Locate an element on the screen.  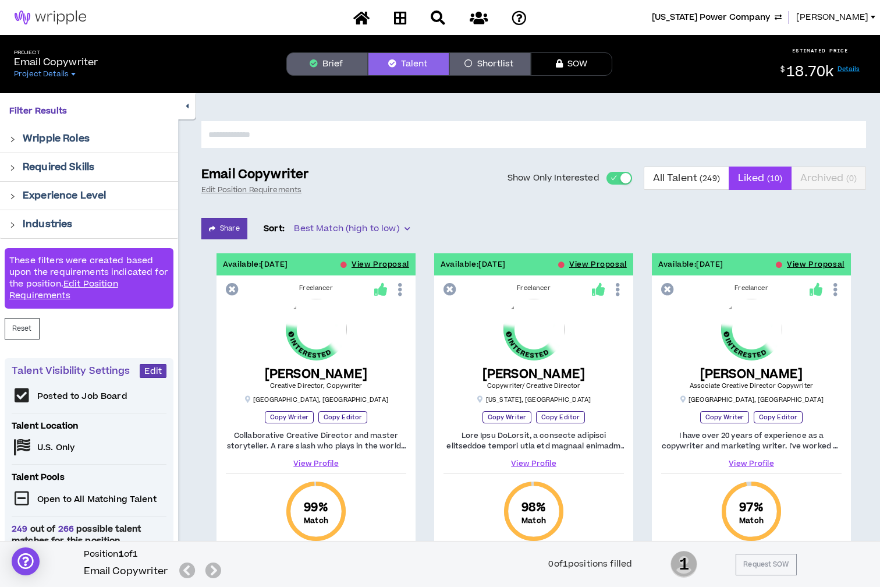
img: rtKEGJw85V2kqqghcA9DJNjoy2l9a545ewVu8eOn.png is located at coordinates (316, 329).